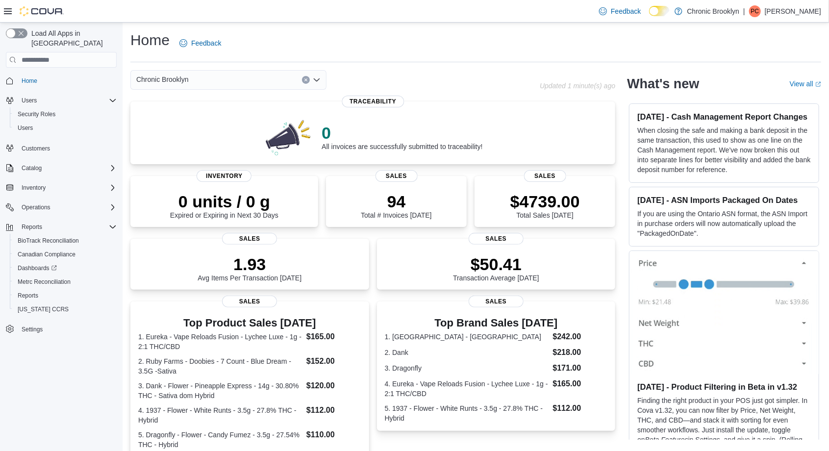  What do you see at coordinates (467, 368) in the screenshot?
I see `dt: 3. Dragonfly` at bounding box center [467, 368].